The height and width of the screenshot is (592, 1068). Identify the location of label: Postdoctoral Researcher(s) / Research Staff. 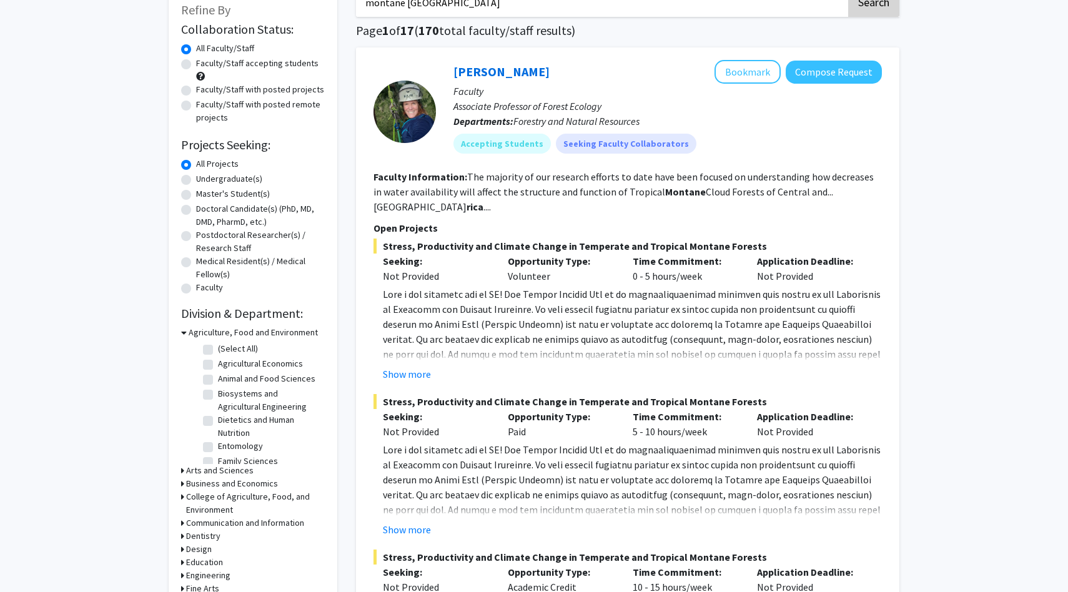
(260, 242).